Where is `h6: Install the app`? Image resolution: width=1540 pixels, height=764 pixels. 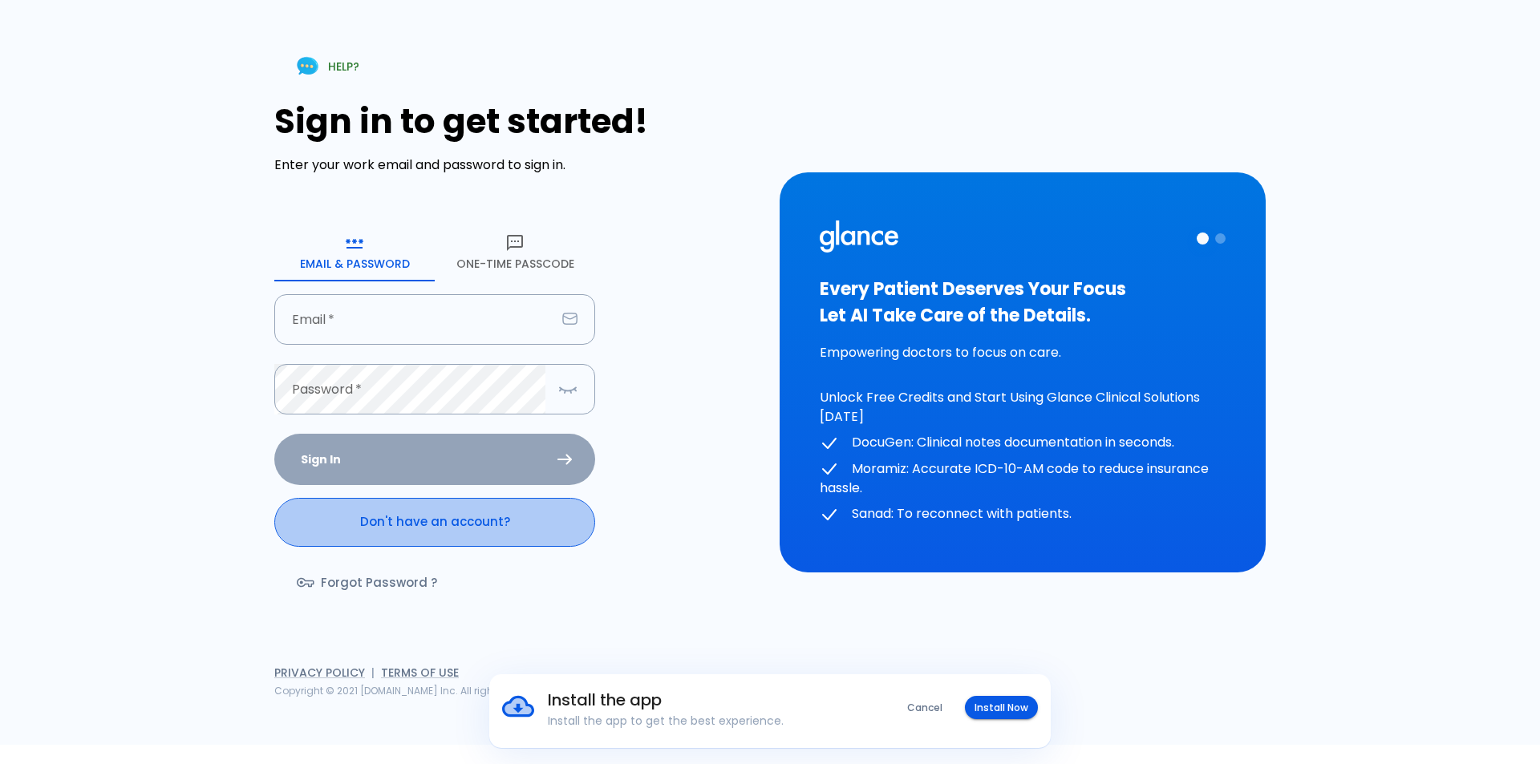 h6: Install the app is located at coordinates (701, 700).